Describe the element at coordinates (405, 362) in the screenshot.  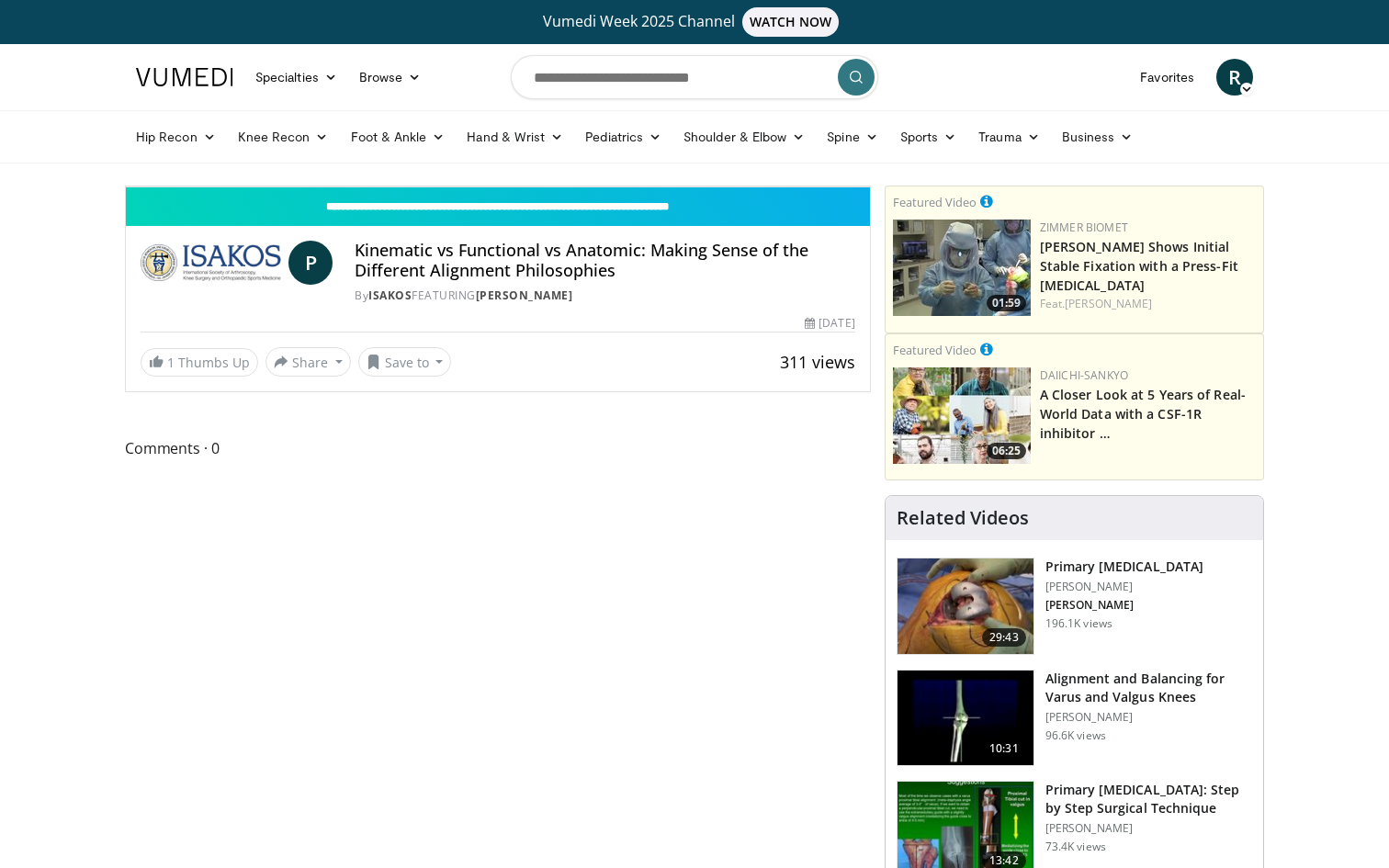
I see `button: Save to` at that location.